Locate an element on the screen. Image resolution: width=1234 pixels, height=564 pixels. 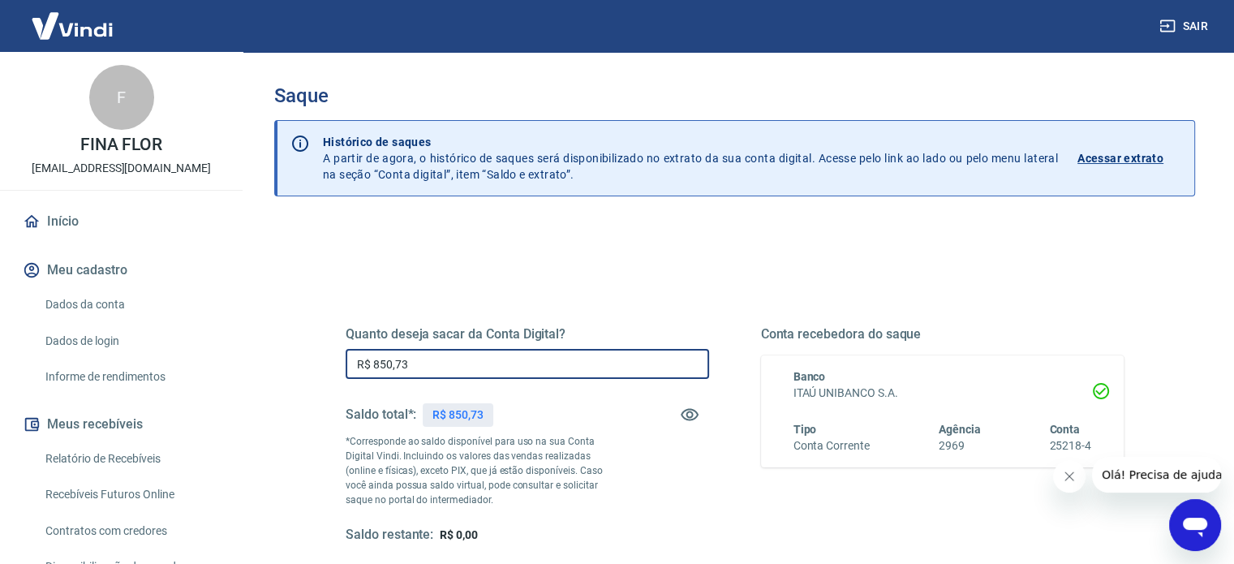
a: Acessar extrato is located at coordinates (1130, 158).